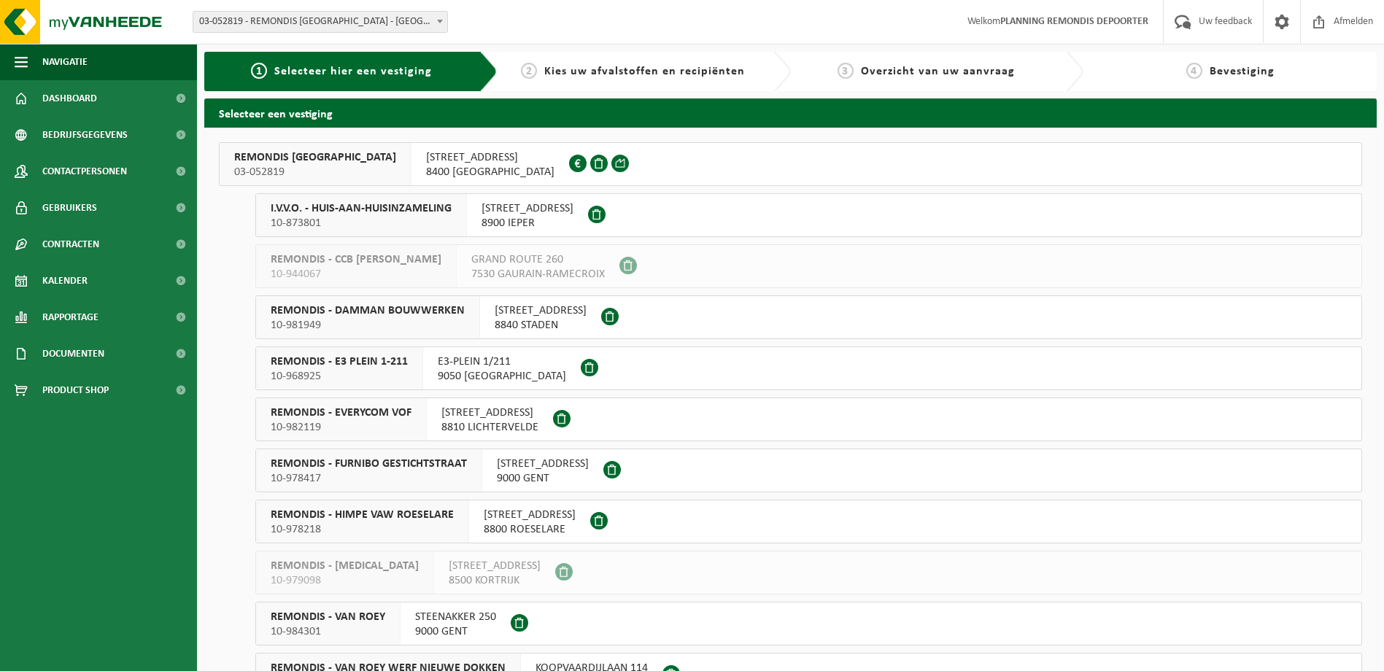 This screenshot has height=671, width=1384. I want to click on span: REMONDIS - HIMPE VAW ROESELARE, so click(362, 515).